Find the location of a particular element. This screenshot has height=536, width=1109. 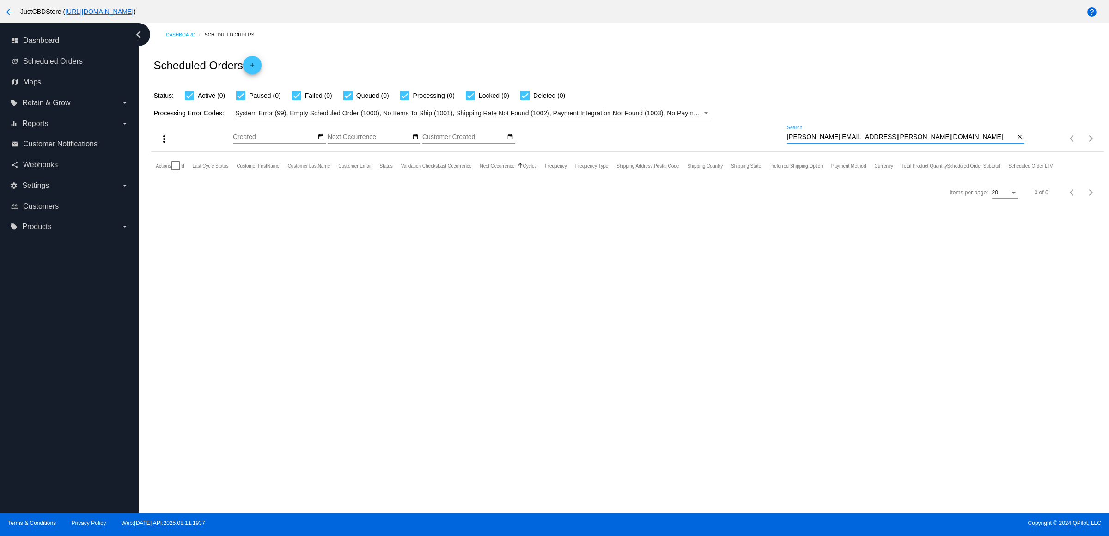

span: Retain & Grow is located at coordinates (46, 103).